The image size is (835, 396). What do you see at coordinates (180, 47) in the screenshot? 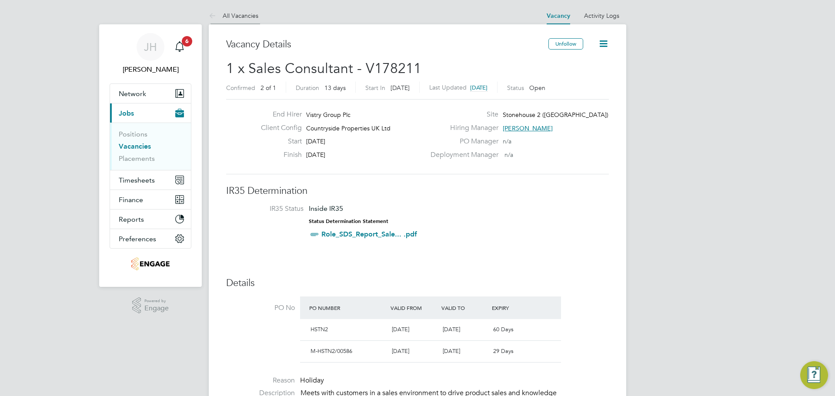
I see `a: 6` at bounding box center [180, 47].